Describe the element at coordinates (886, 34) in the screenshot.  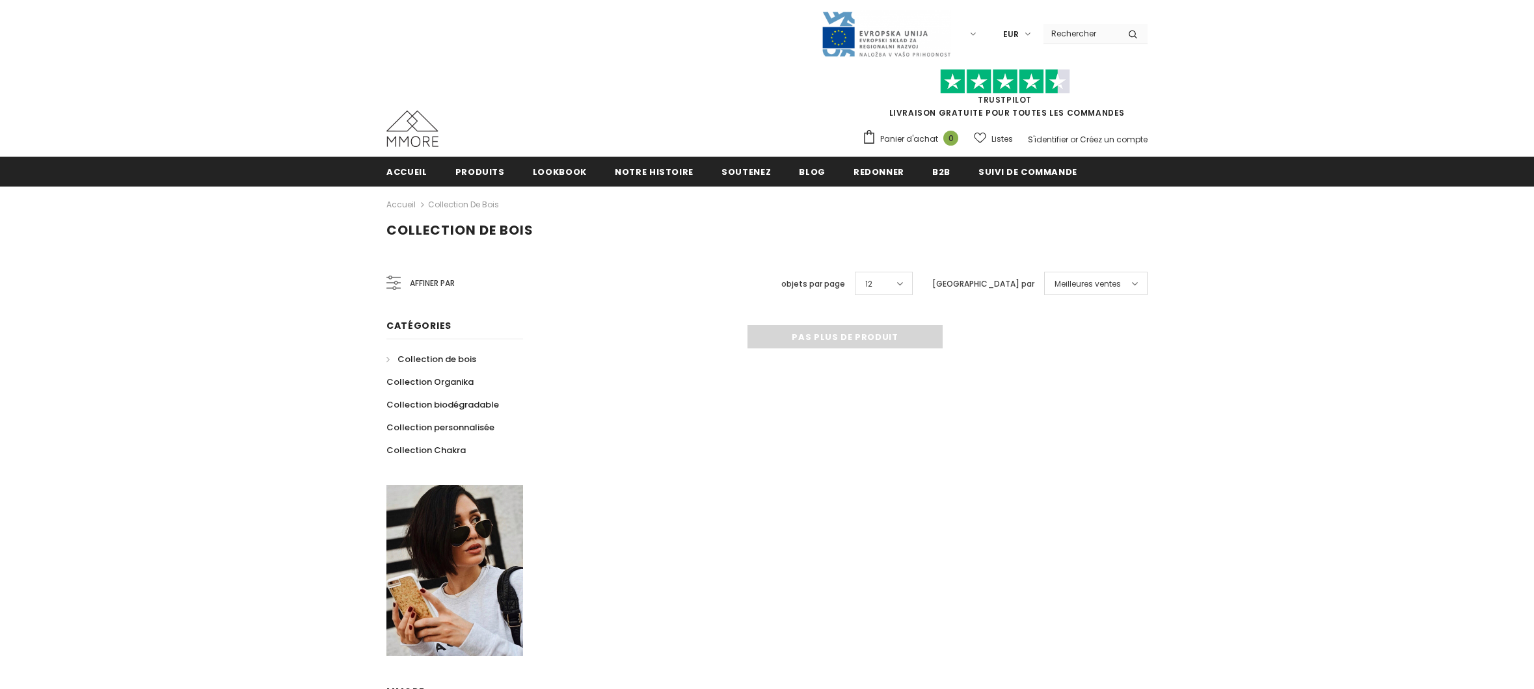
I see `img: Javni Razpis` at that location.